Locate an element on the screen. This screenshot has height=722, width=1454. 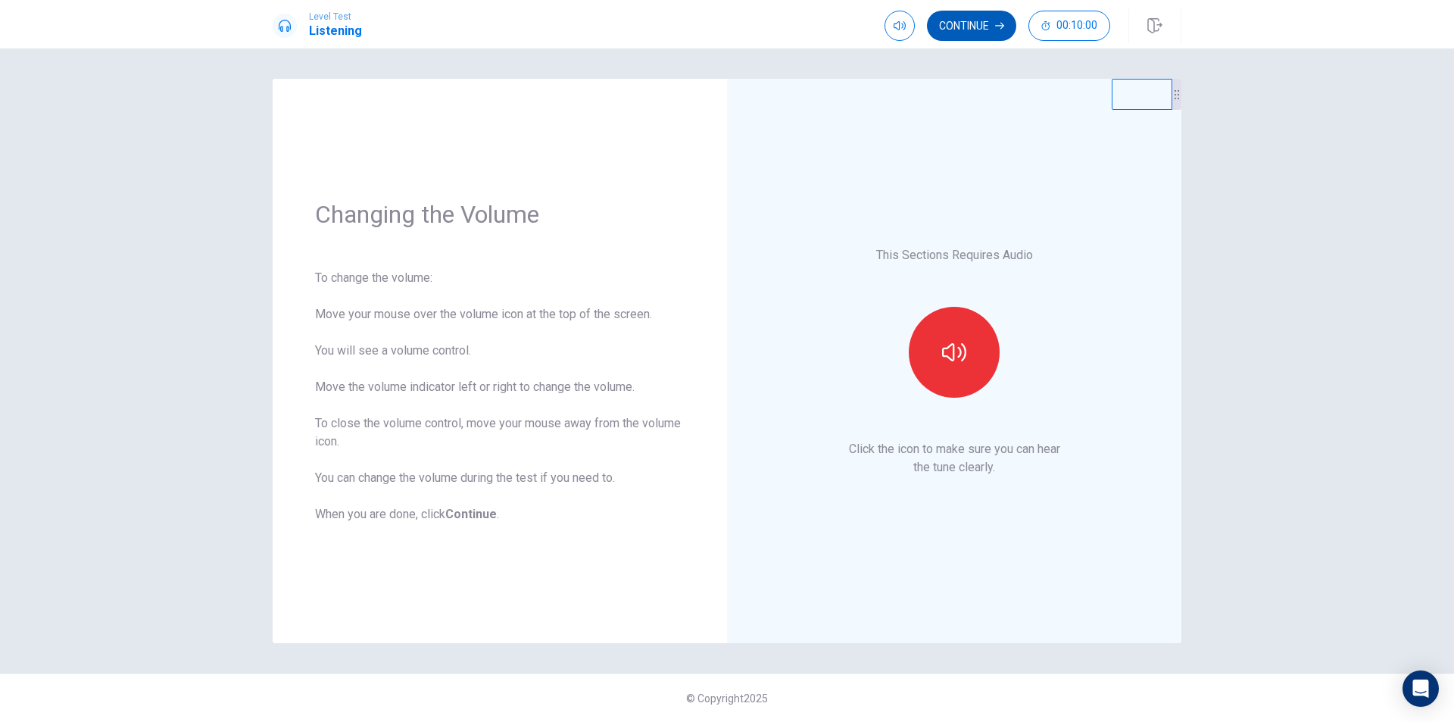
button: Continue is located at coordinates (972, 26).